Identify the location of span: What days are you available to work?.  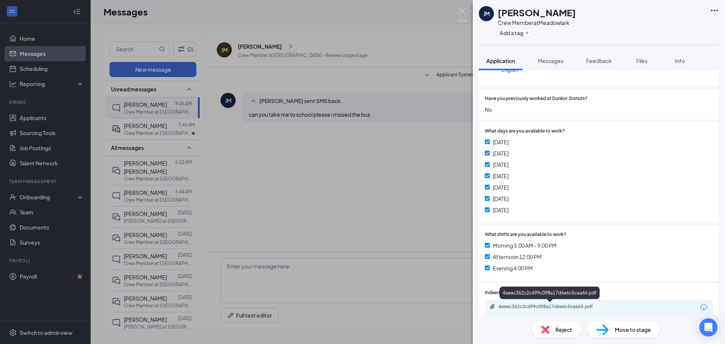
(525, 131).